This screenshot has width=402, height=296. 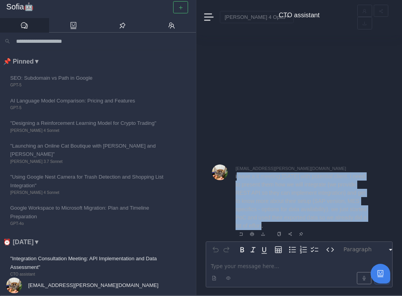 I want to click on span: AI Language Model Comparison: Pricing and Features, so click(x=89, y=101).